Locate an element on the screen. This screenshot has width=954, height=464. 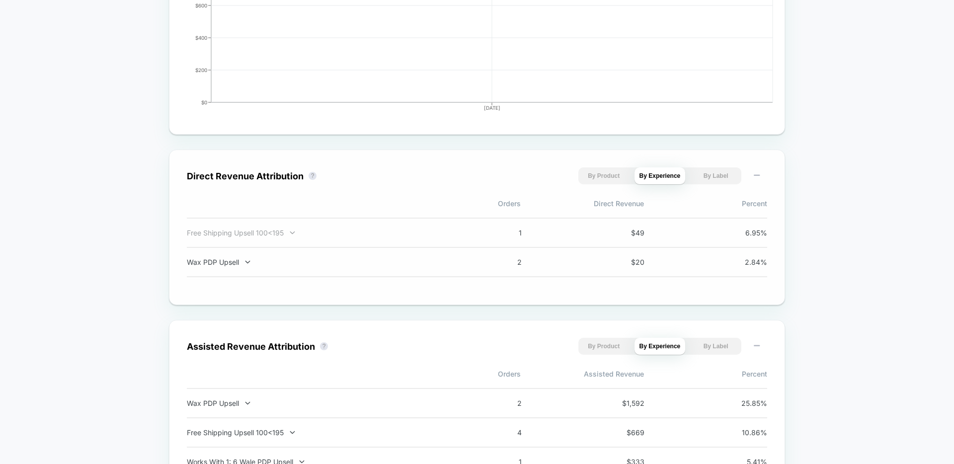
span: 6.95 % is located at coordinates (745, 232).